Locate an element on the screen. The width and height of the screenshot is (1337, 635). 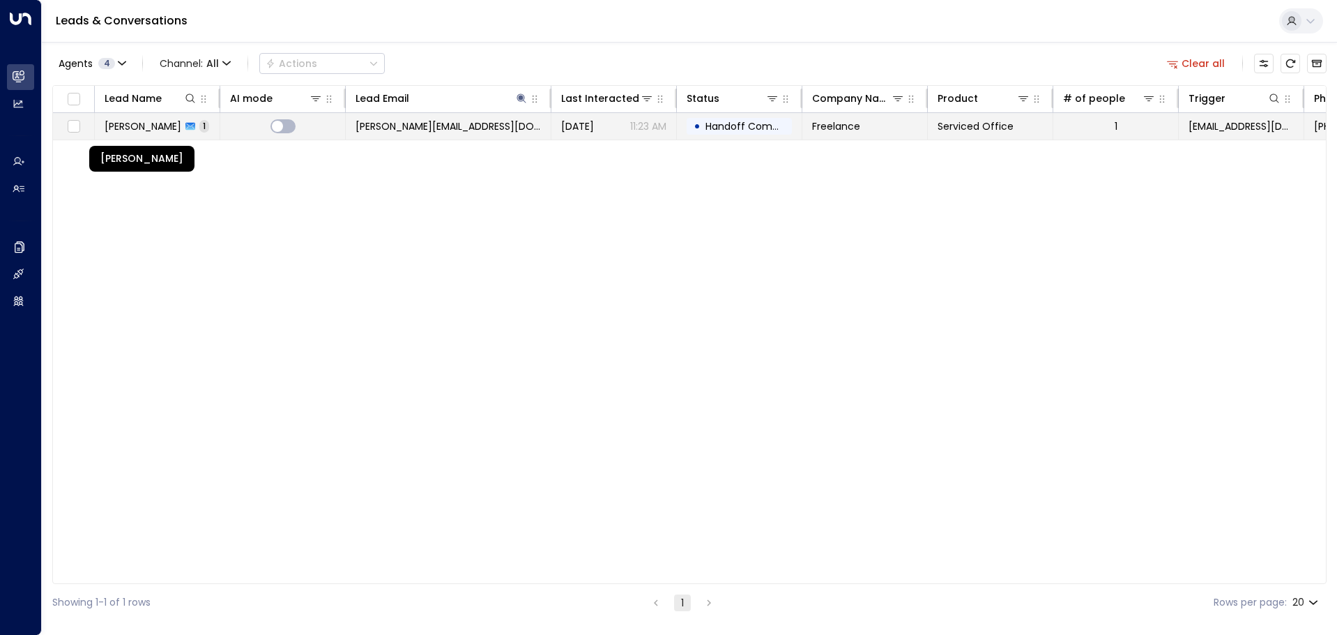
span: noreply@notifications.hubspot.com is located at coordinates (1241, 126).